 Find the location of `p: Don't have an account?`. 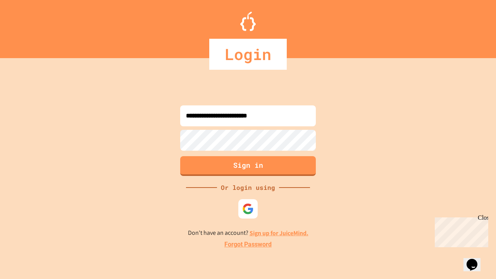

p: Don't have an account? is located at coordinates (248, 233).